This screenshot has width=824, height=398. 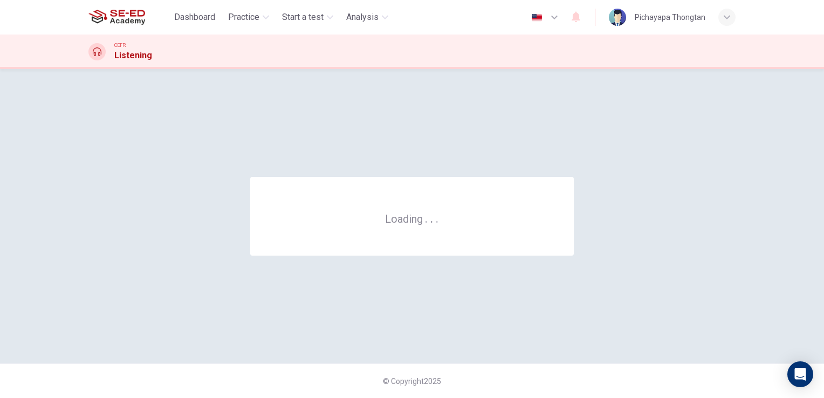 What do you see at coordinates (195, 17) in the screenshot?
I see `button: Dashboard` at bounding box center [195, 17].